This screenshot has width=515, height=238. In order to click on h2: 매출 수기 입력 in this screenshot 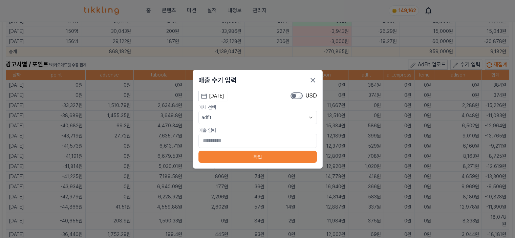, I will do `click(218, 80)`.